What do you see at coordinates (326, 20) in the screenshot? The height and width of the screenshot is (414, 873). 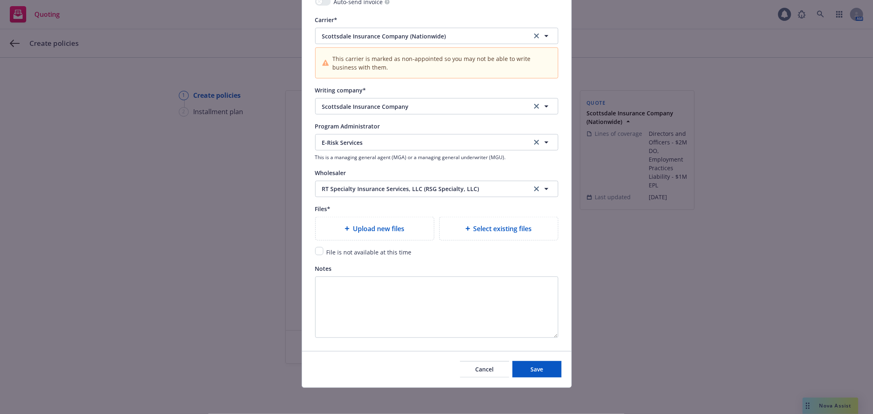 I see `span: Carrier*` at bounding box center [326, 20].